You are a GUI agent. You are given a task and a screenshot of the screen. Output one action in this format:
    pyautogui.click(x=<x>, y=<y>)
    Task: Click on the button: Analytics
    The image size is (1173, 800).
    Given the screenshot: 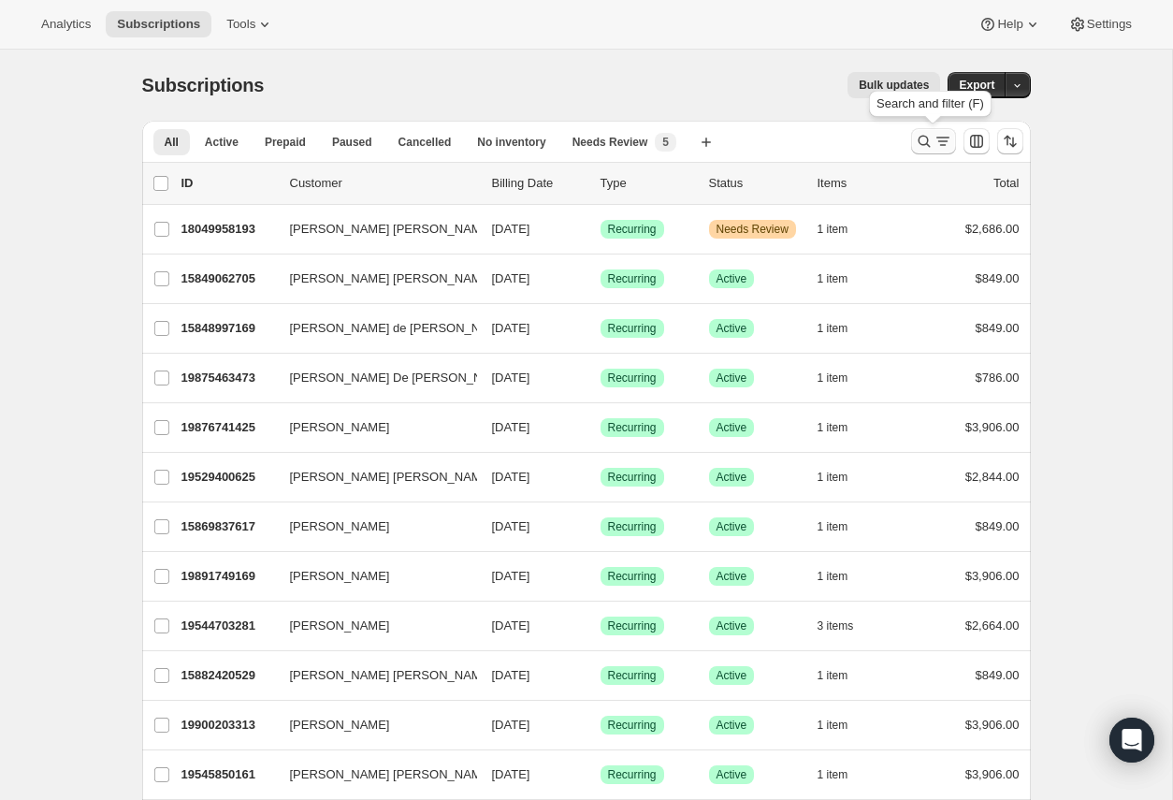 What is the action you would take?
    pyautogui.click(x=65, y=24)
    